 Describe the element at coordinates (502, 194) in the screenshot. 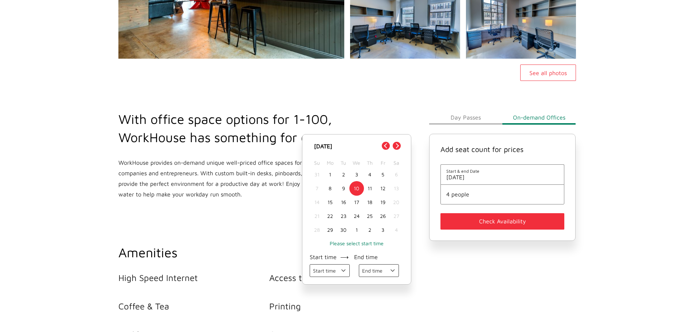

I see `button: 4 people` at that location.